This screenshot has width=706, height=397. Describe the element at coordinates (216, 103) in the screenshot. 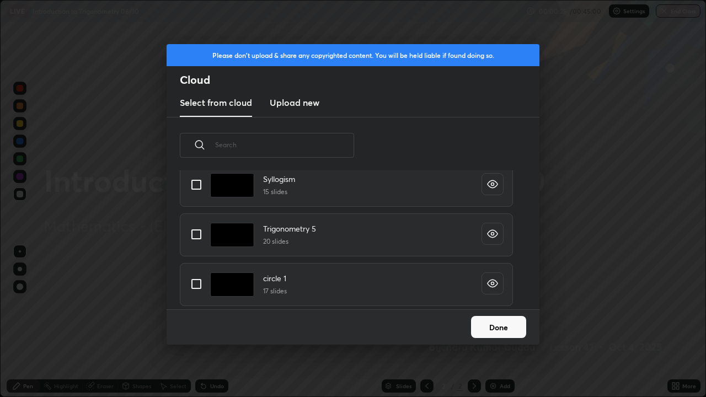

I see `h3: Select from cloud` at that location.